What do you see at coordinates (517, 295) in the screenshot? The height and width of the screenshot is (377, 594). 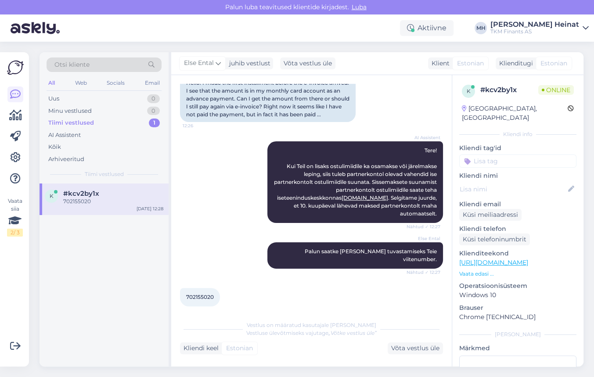 I see `p: Windows 10` at bounding box center [517, 295].